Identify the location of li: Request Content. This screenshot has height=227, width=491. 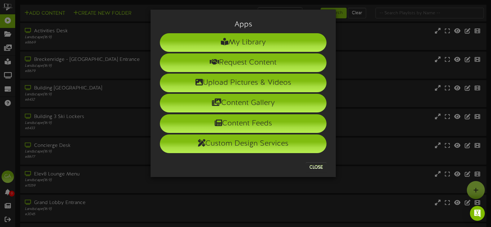
(243, 63).